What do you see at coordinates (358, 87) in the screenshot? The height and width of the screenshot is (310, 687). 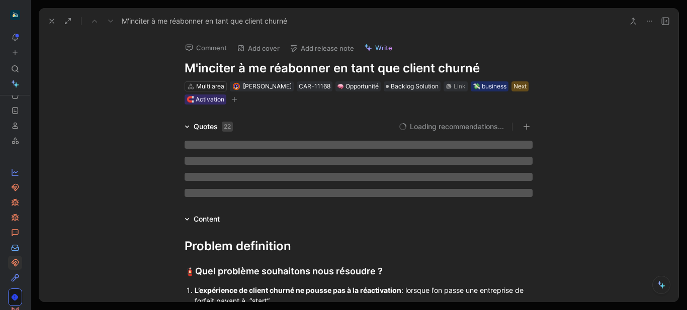 I see `div: Opportunité` at bounding box center [358, 87].